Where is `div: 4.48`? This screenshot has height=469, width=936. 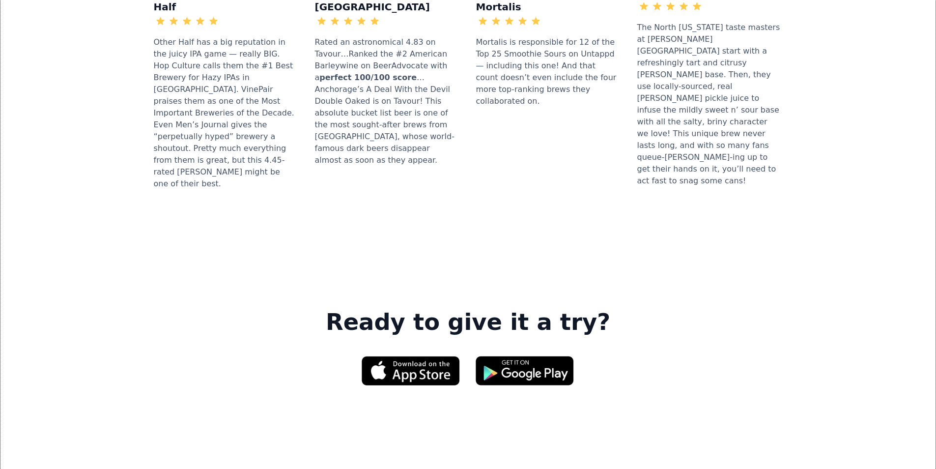 div: 4.48 is located at coordinates (551, 21).